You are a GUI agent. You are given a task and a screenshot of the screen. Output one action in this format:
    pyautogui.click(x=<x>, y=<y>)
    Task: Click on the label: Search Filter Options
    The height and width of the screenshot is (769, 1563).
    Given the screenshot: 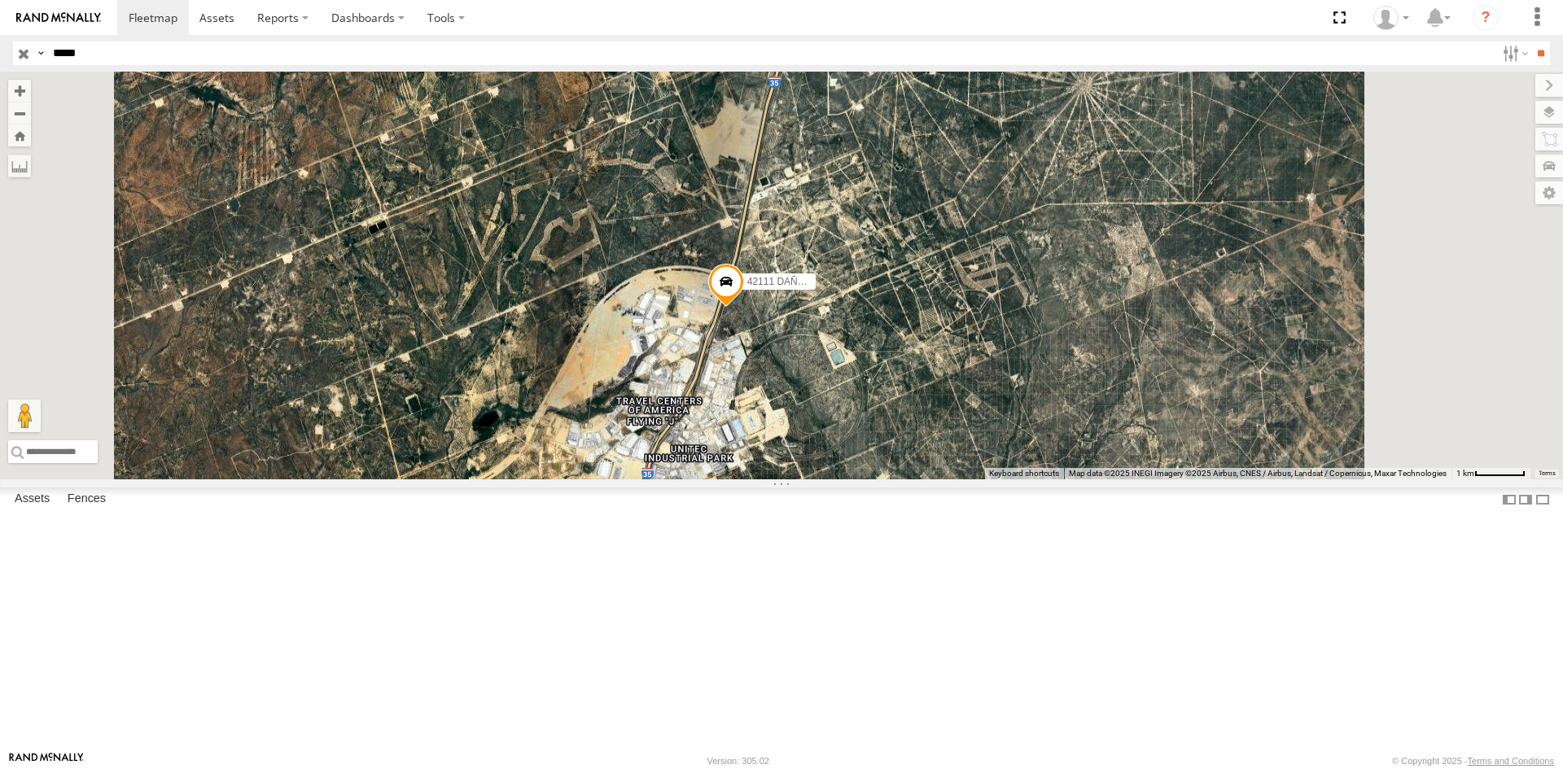 What is the action you would take?
    pyautogui.click(x=1513, y=53)
    